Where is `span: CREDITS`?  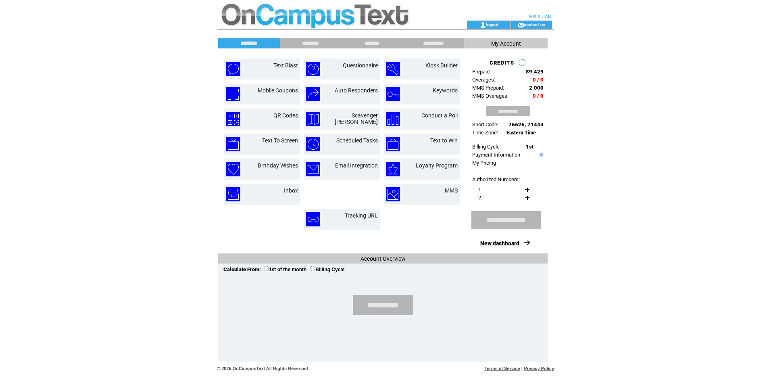 span: CREDITS is located at coordinates (502, 63).